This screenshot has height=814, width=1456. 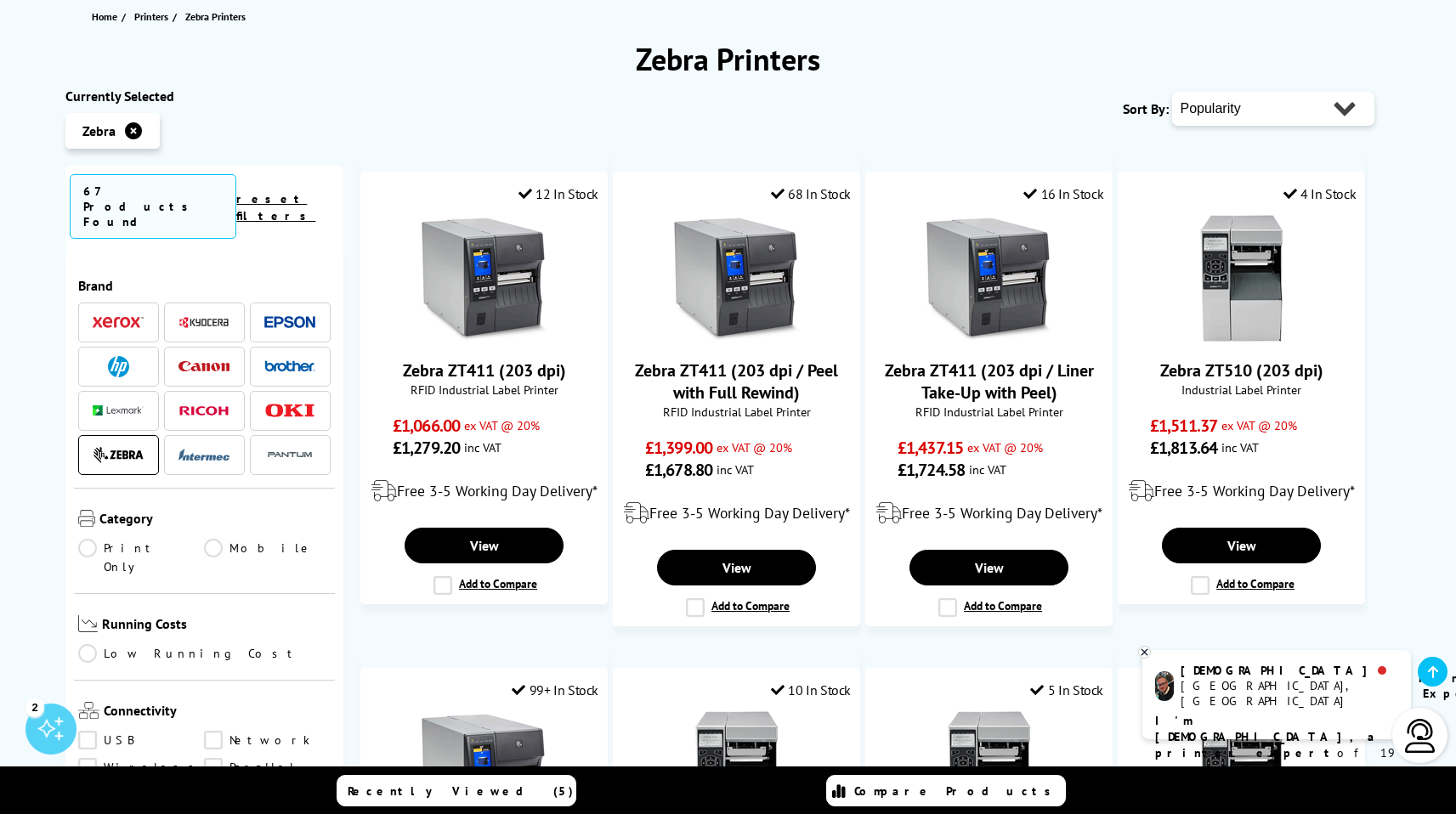 I want to click on span: £1,066.00, so click(x=426, y=426).